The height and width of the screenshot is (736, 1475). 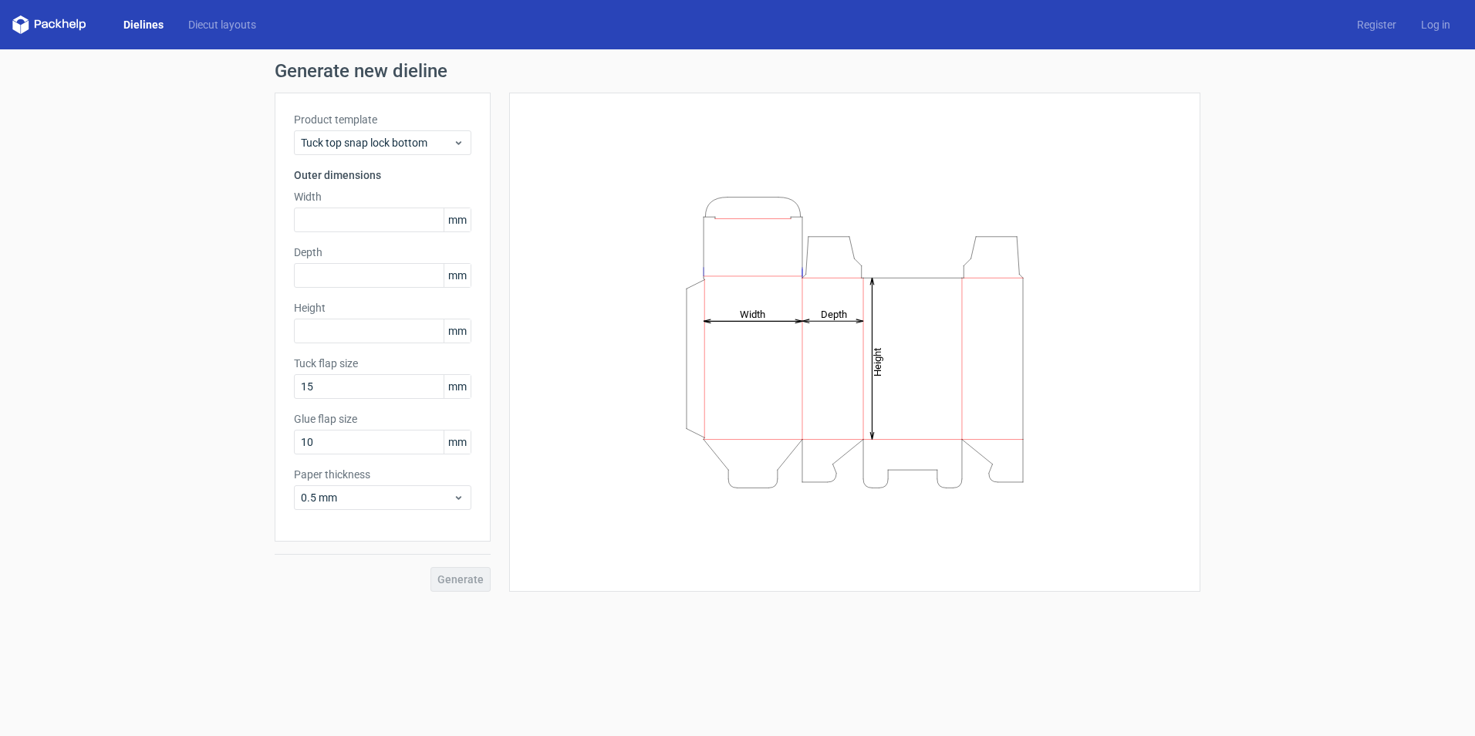 I want to click on label: Height, so click(x=383, y=308).